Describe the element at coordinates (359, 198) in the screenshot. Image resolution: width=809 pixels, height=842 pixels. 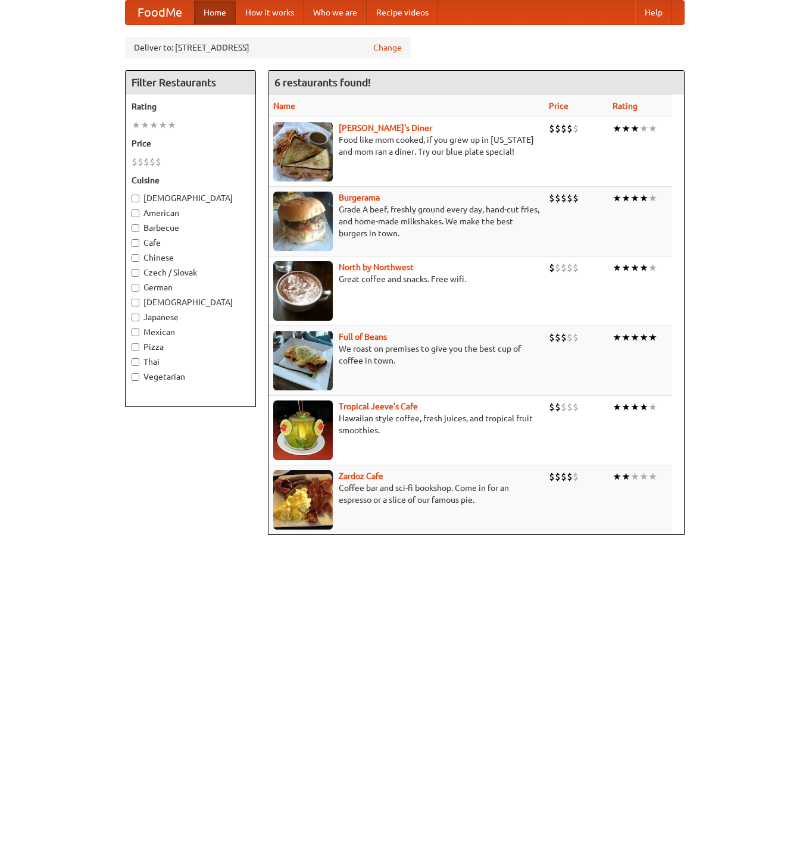
I see `a: Burgerama` at that location.